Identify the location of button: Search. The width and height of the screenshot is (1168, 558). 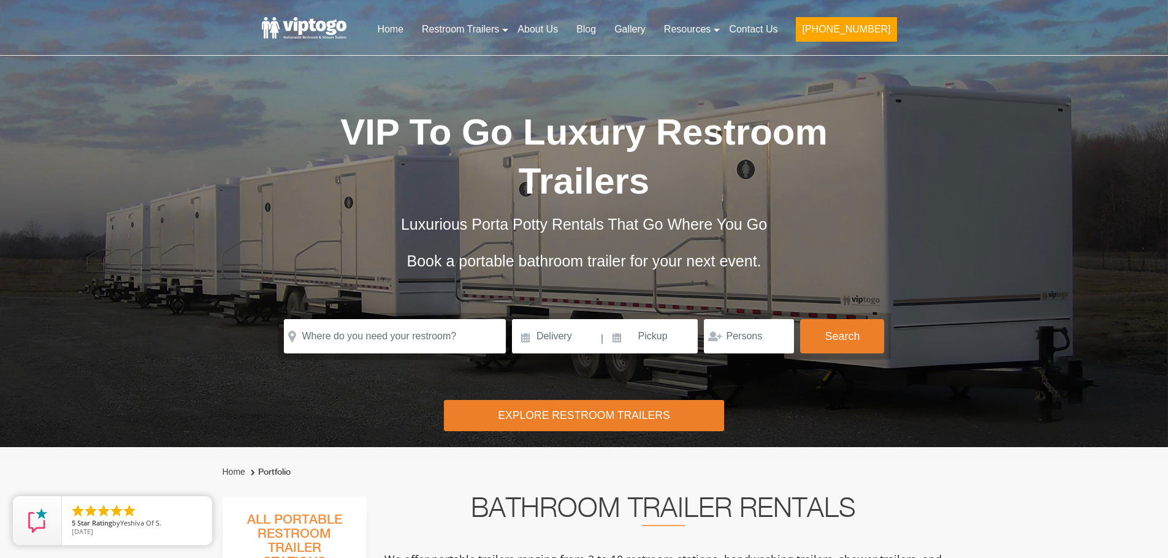
(842, 336).